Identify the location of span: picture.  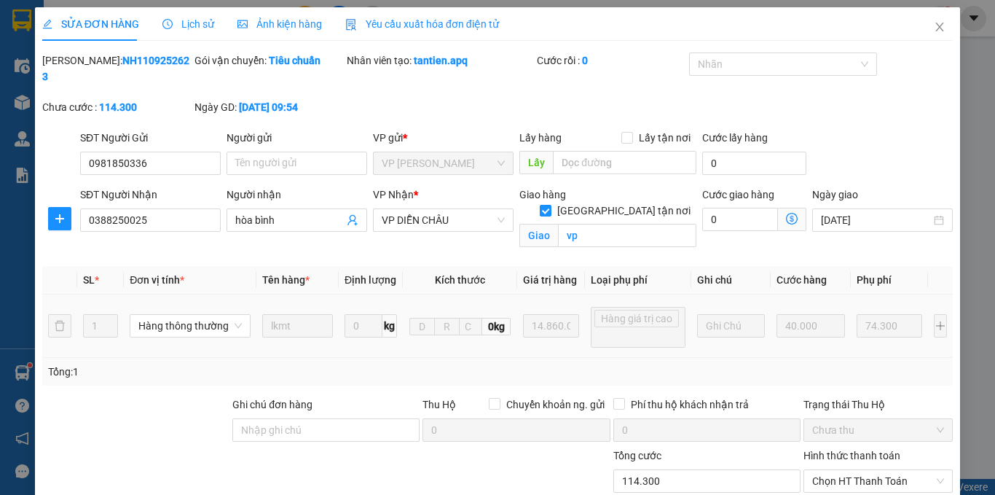
(243, 24).